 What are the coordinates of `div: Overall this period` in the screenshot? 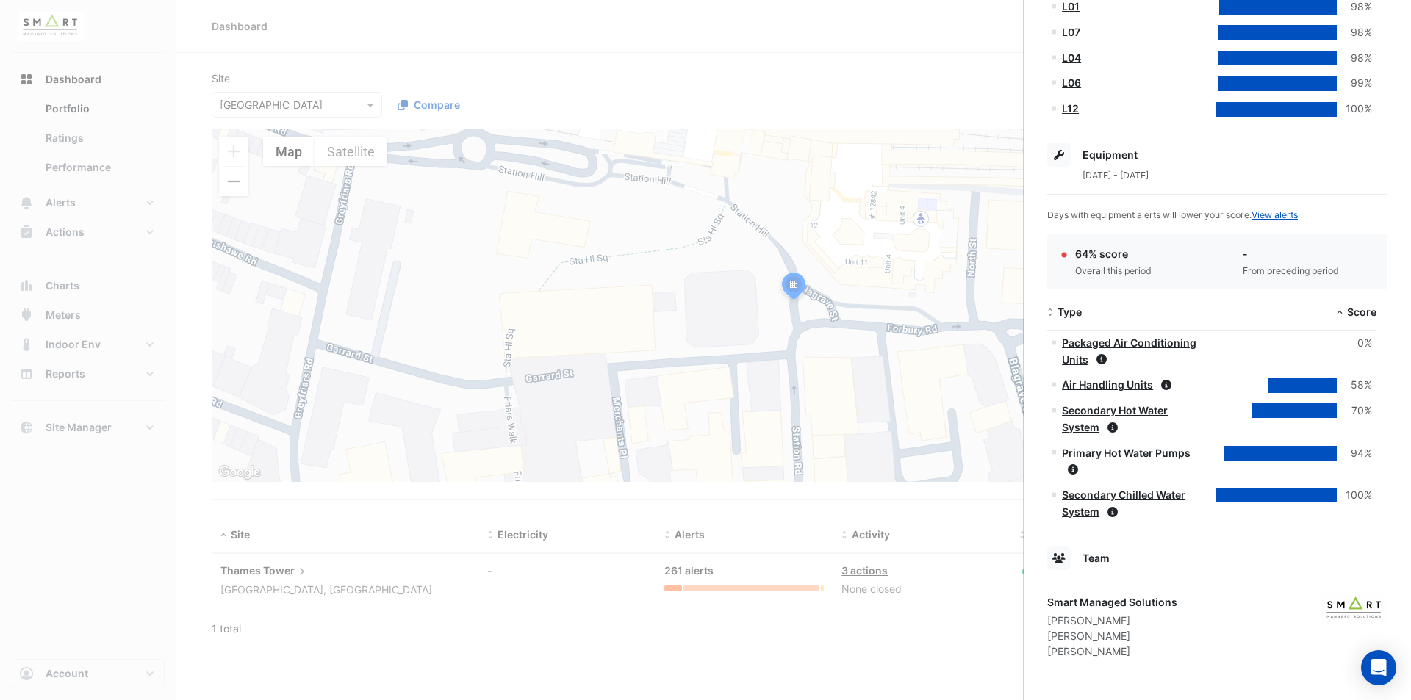 It's located at (1114, 271).